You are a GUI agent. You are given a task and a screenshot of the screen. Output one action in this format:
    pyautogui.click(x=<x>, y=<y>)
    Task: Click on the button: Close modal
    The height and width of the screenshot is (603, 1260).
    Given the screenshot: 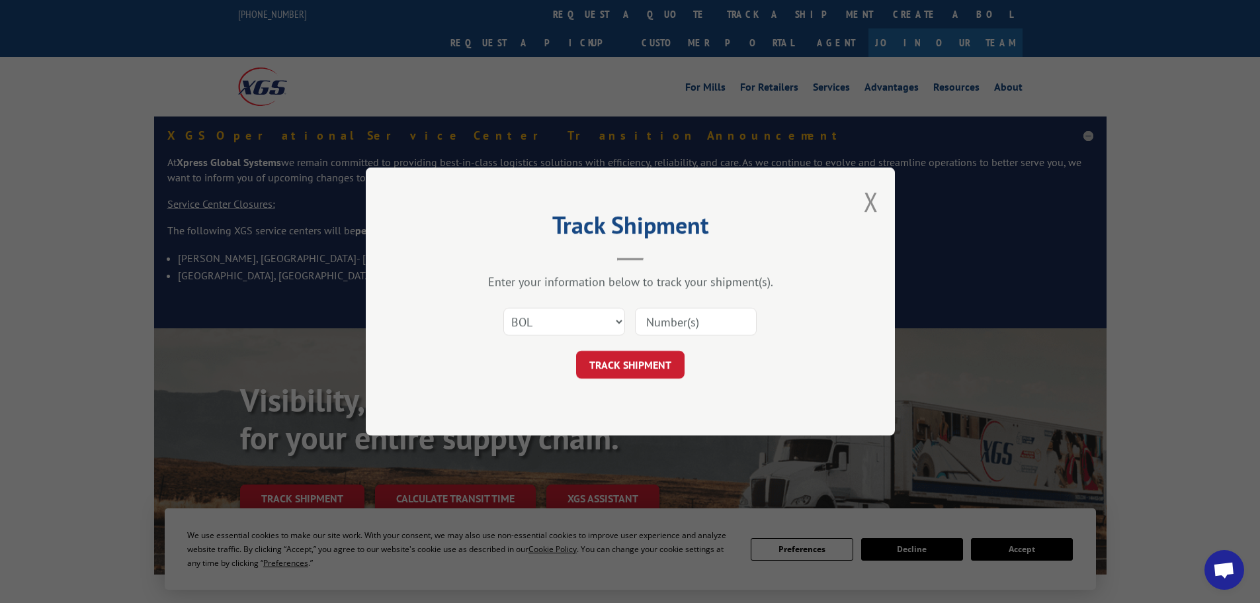 What is the action you would take?
    pyautogui.click(x=871, y=201)
    